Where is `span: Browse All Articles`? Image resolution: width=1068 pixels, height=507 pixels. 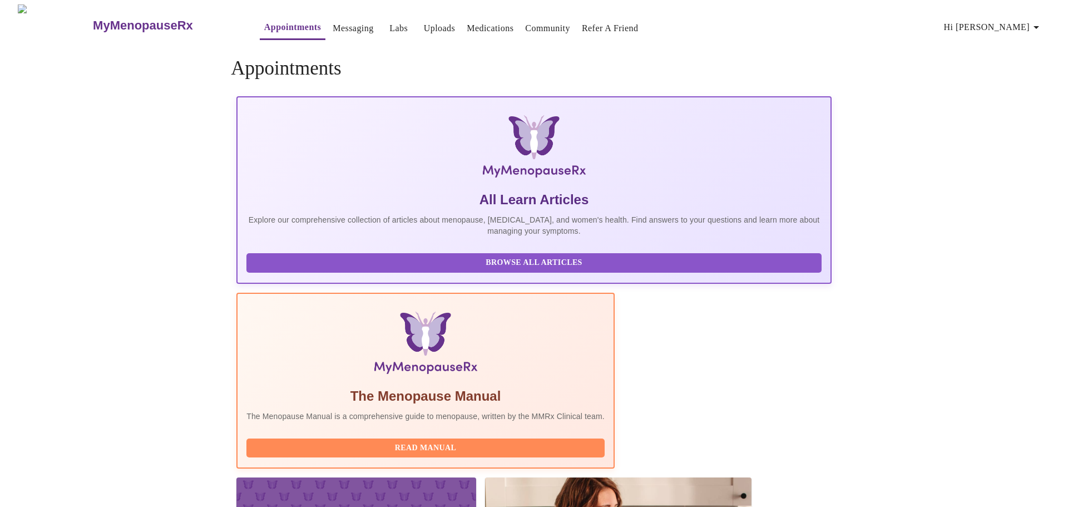 span: Browse All Articles is located at coordinates (534, 263).